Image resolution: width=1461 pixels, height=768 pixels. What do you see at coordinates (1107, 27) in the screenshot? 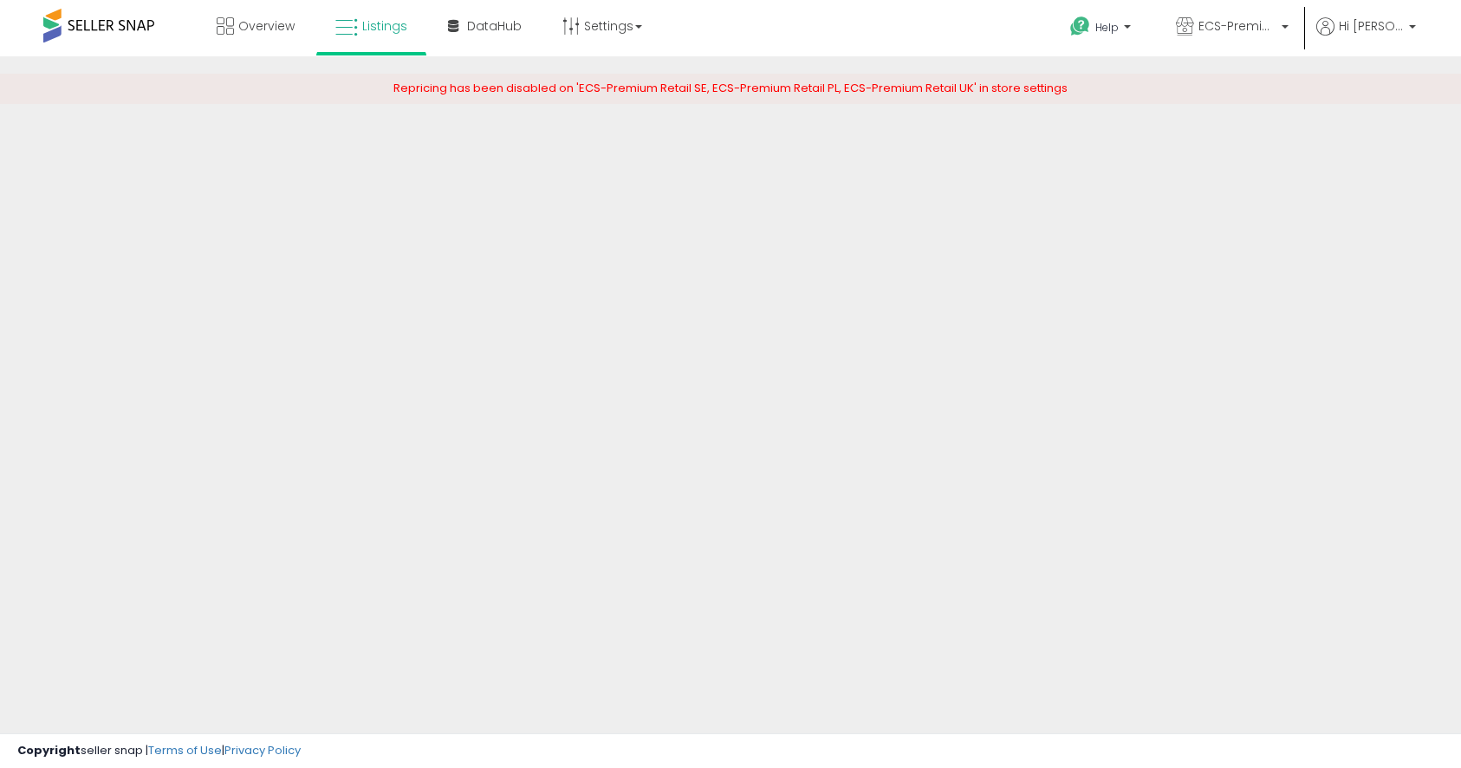
I see `span: Help` at bounding box center [1107, 27].